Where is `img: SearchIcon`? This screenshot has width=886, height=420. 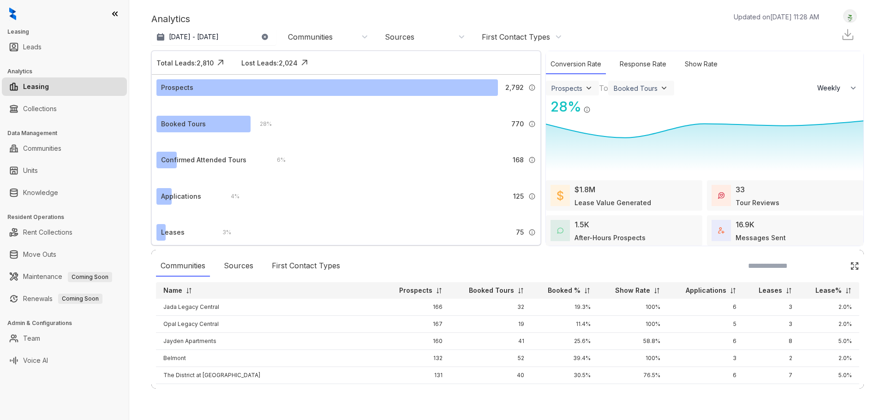
img: SearchIcon is located at coordinates (834, 266).